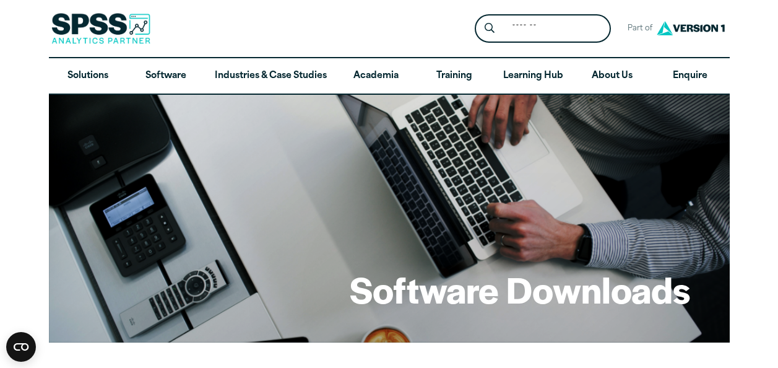 Image resolution: width=778 pixels, height=368 pixels. Describe the element at coordinates (691, 76) in the screenshot. I see `a: Enquire` at that location.